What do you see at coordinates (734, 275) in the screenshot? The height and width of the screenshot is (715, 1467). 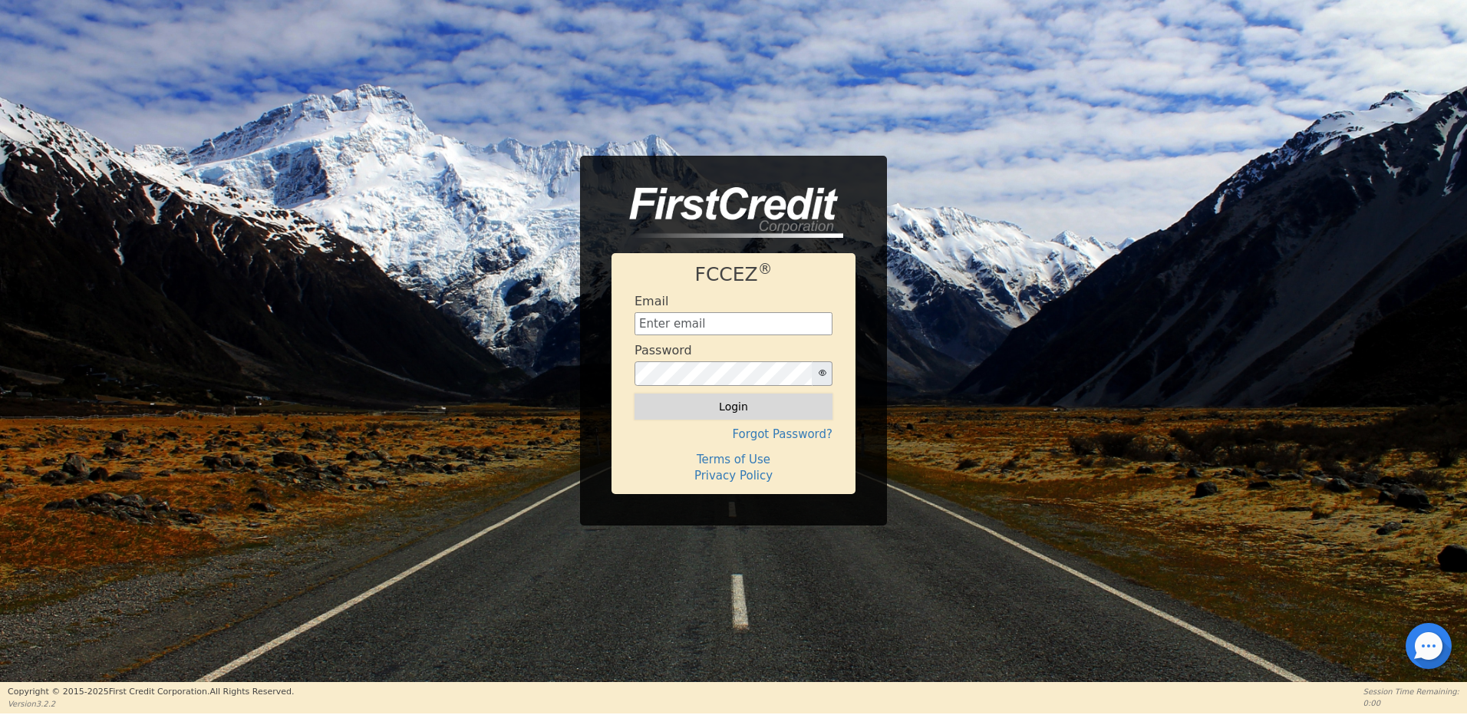 I see `h1: FCCEZ` at bounding box center [734, 275].